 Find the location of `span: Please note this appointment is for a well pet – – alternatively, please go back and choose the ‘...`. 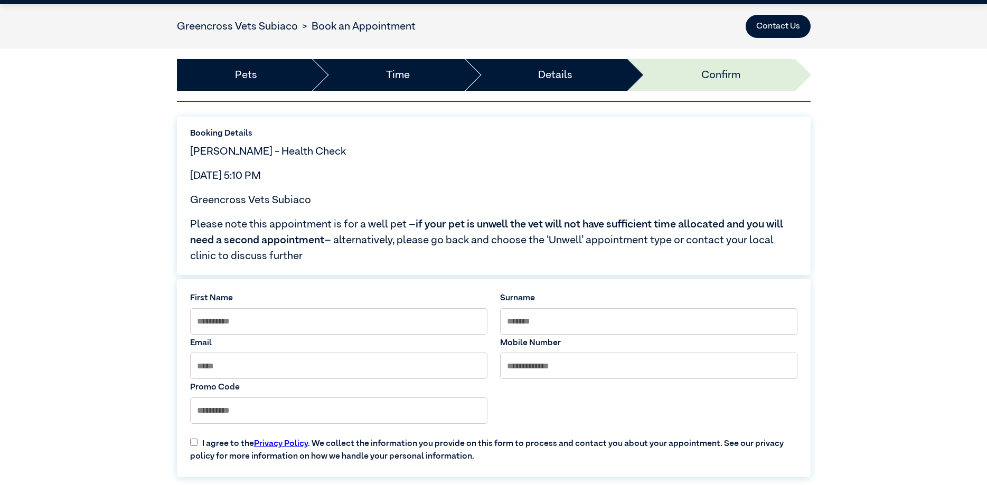

span: Please note this appointment is for a well pet – – alternatively, please go back and choose the ‘... is located at coordinates (494, 240).